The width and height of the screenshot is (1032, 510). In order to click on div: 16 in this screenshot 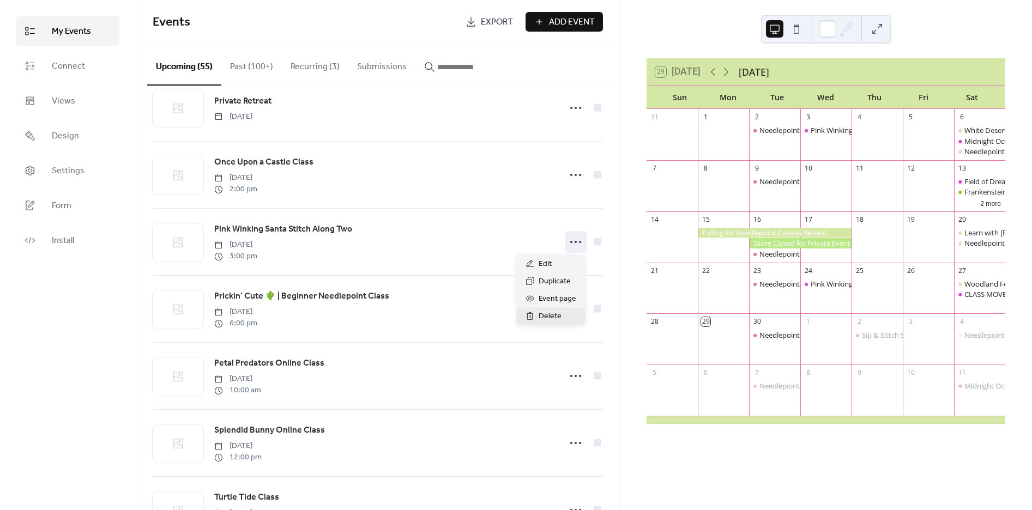, I will do `click(757, 219)`.